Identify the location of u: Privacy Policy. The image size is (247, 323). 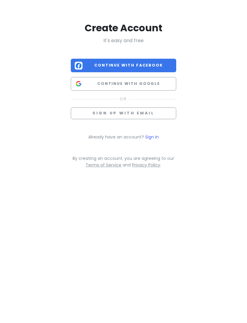
(146, 165).